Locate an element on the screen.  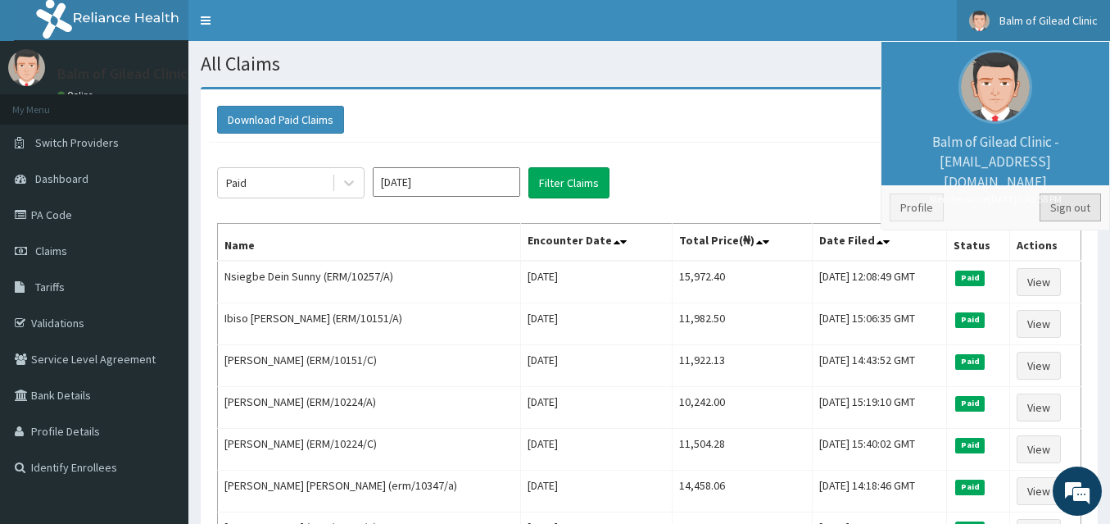
th: Total Price(₦) is located at coordinates (742, 243).